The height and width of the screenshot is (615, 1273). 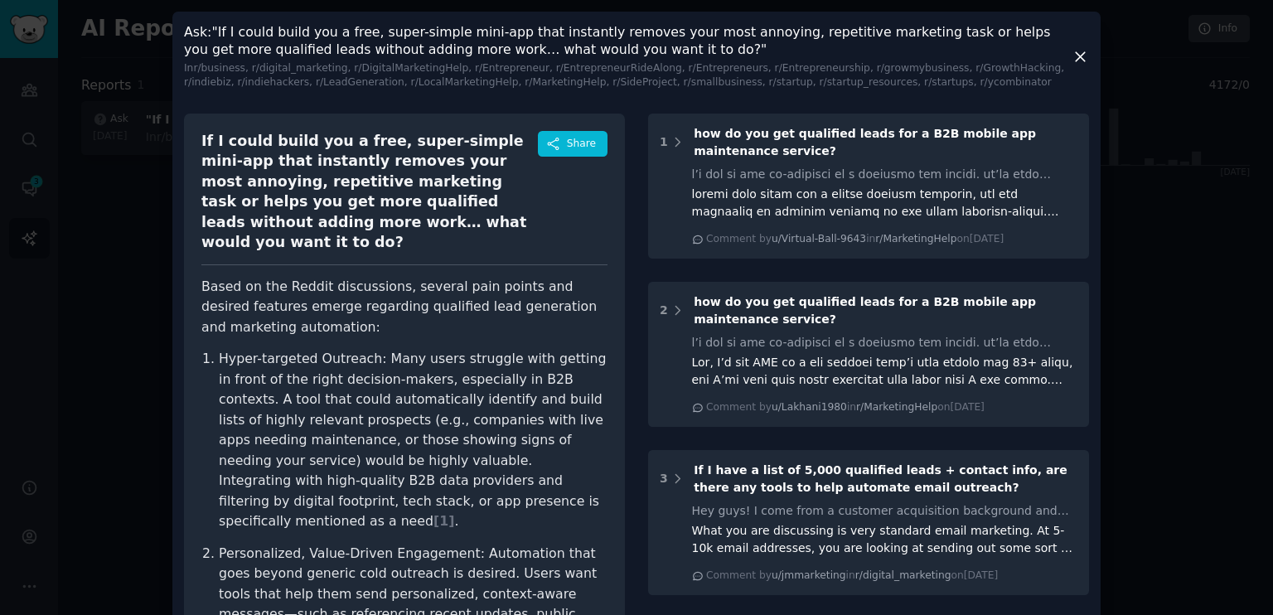 I want to click on span: [ 1 ], so click(x=443, y=520).